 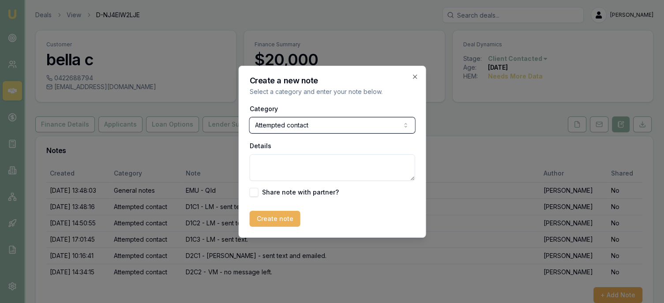 I want to click on h2: Create a new note, so click(x=332, y=81).